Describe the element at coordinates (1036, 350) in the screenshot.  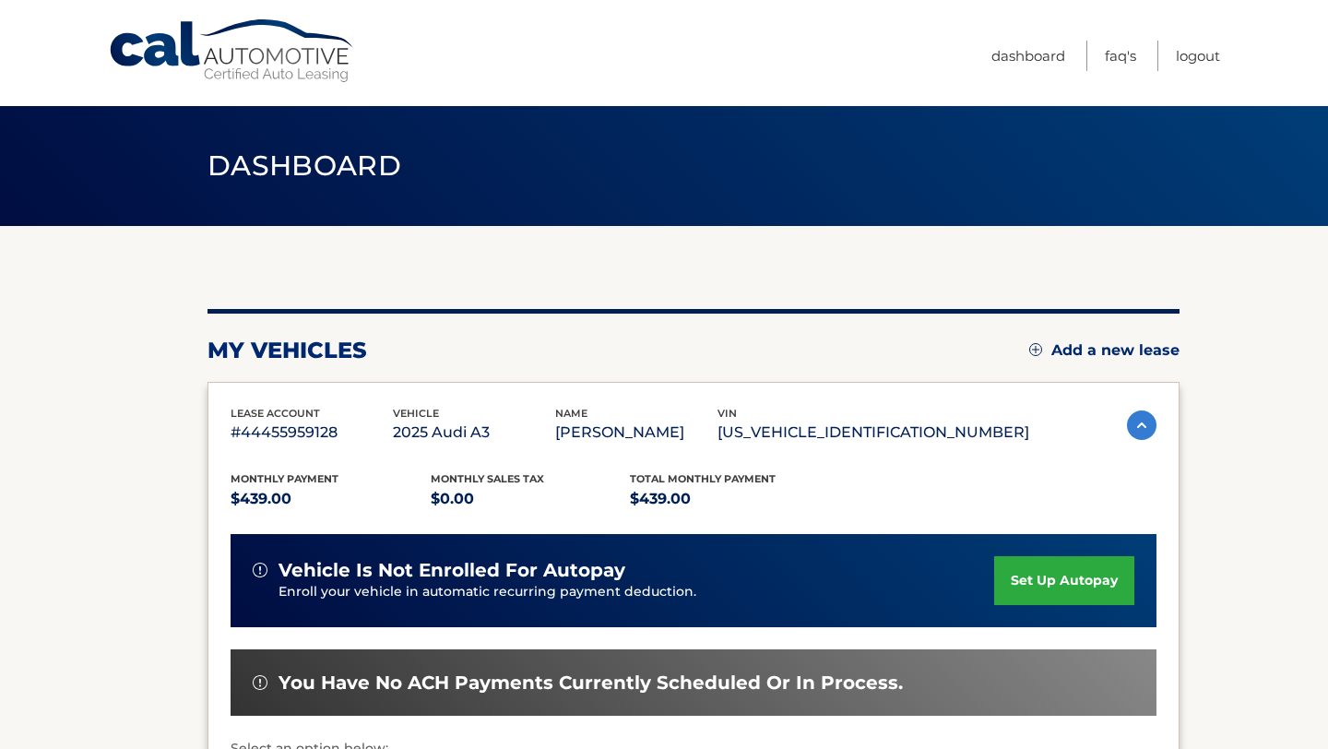
I see `img: add.svg` at that location.